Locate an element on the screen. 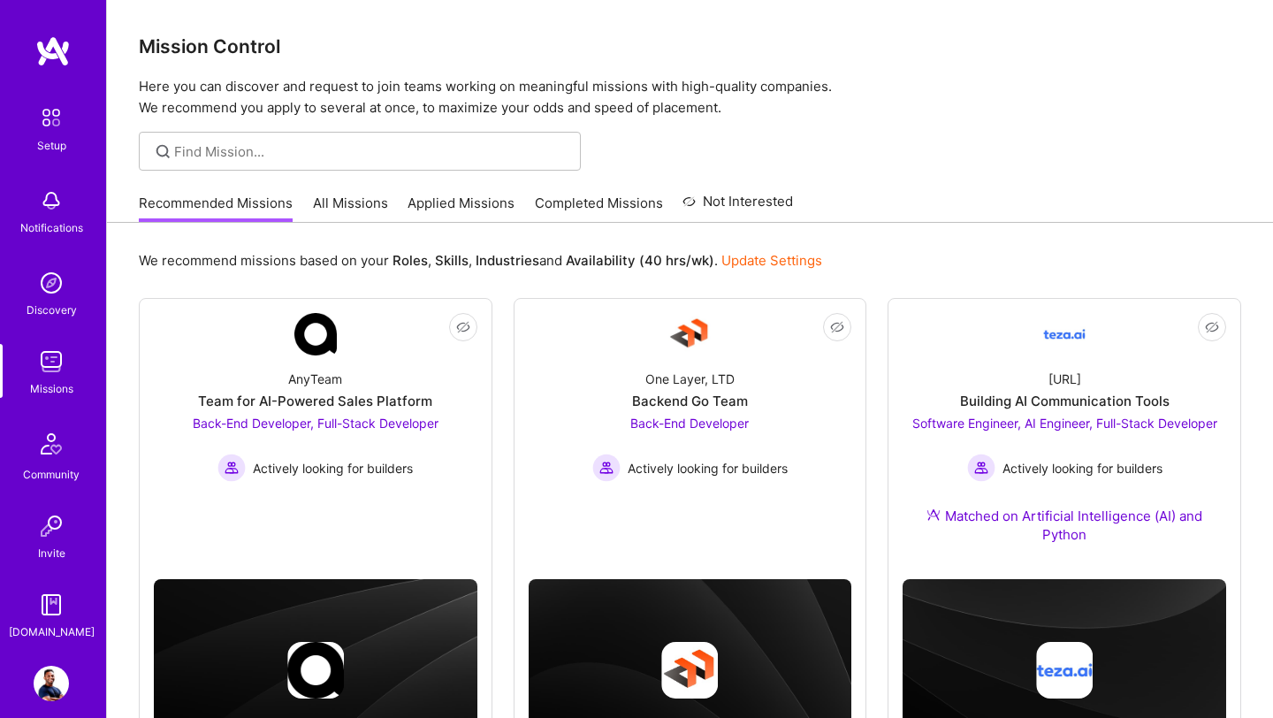 The height and width of the screenshot is (718, 1273). div: Backend Go Team is located at coordinates (689, 400).